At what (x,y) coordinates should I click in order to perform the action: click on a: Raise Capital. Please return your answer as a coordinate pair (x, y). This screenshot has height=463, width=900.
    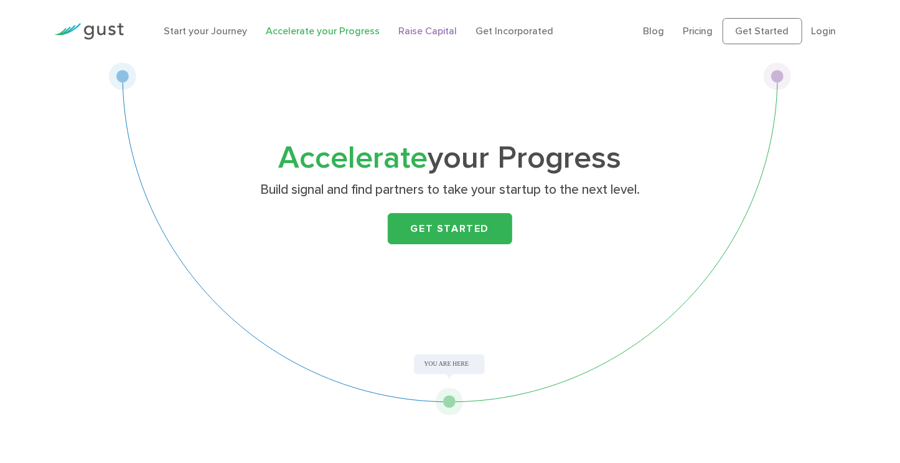
    Looking at the image, I should click on (428, 31).